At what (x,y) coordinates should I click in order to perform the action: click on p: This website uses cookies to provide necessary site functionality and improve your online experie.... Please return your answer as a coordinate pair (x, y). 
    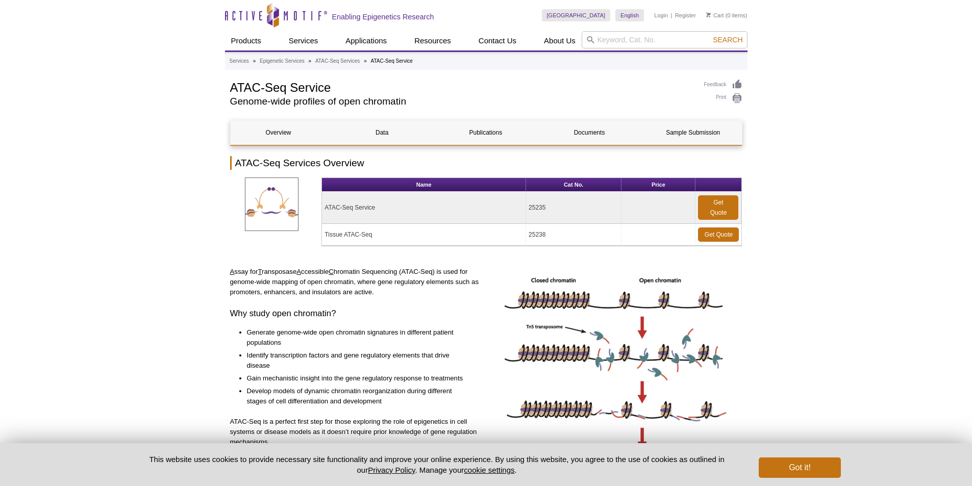
    Looking at the image, I should click on (437, 465).